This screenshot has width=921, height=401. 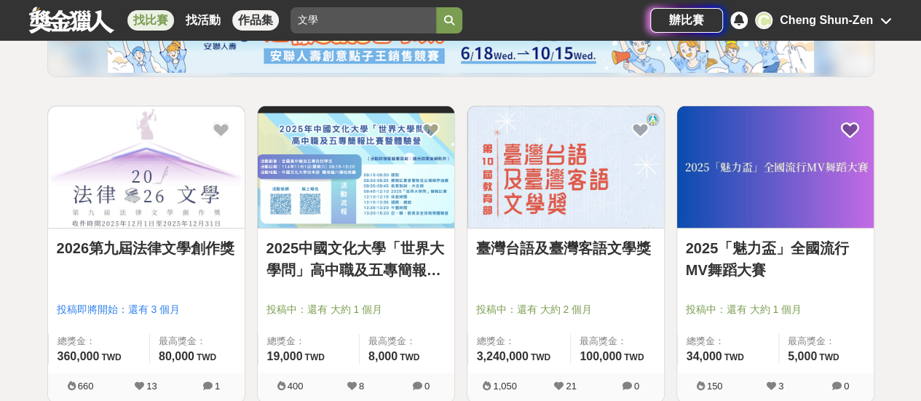 I want to click on a: 2025中國文化大學「世界大學問」高中職及五專簡報比賽, so click(x=356, y=259).